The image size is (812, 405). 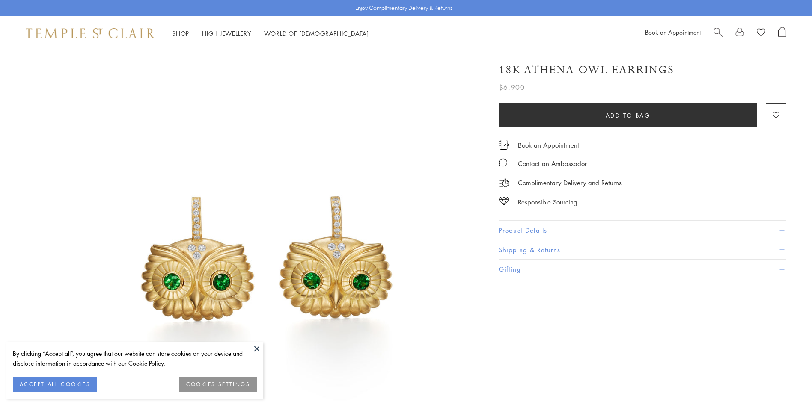 What do you see at coordinates (270, 33) in the screenshot?
I see `nav: Main navigation` at bounding box center [270, 33].